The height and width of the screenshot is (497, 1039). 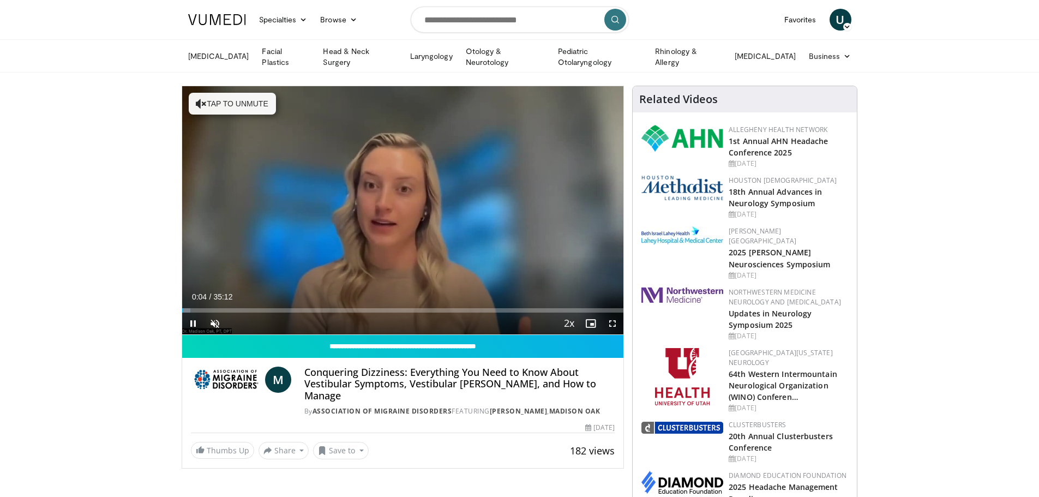 What do you see at coordinates (223, 297) in the screenshot?
I see `span: 35:12` at bounding box center [223, 297].